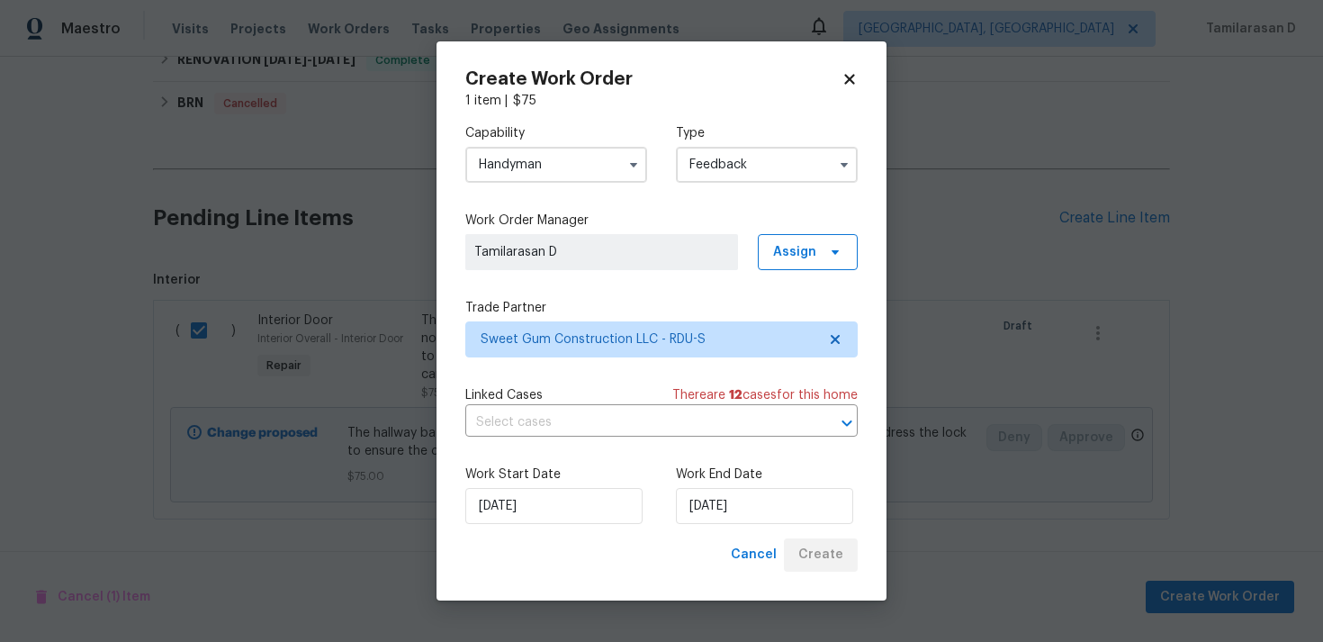 Image resolution: width=1323 pixels, height=642 pixels. Describe the element at coordinates (636, 422) in the screenshot. I see `input: Select cases` at that location.